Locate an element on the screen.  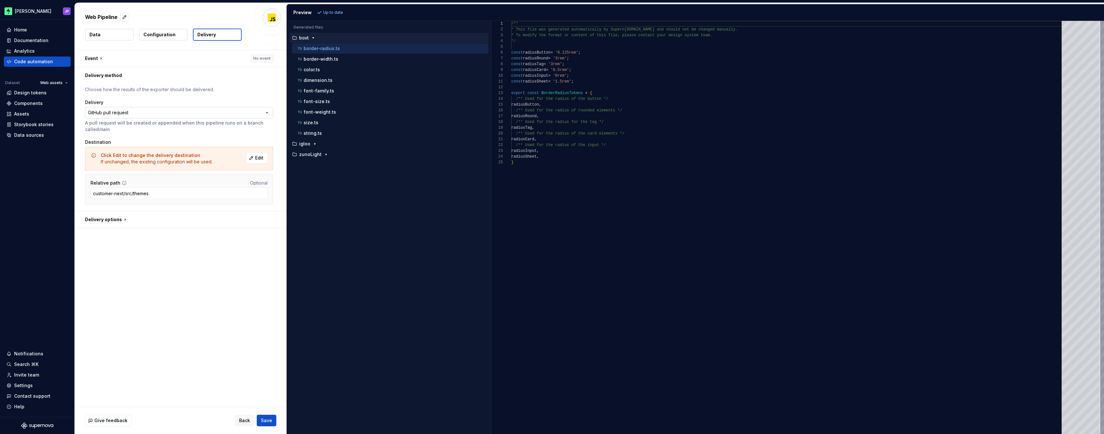
label: Relative path is located at coordinates (105, 183).